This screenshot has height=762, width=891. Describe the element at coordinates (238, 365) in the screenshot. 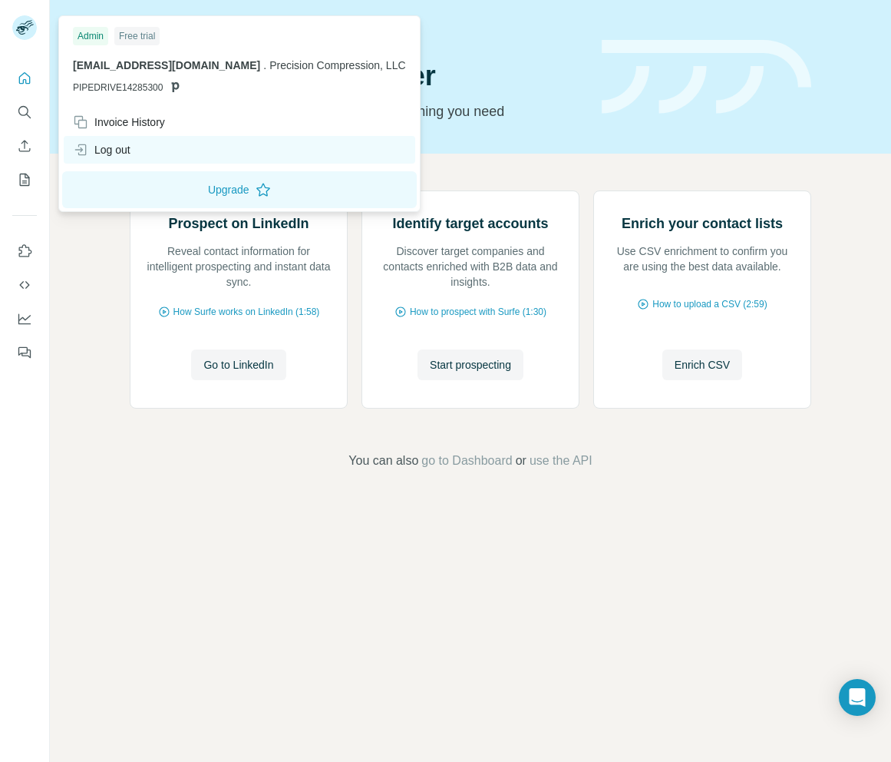

I see `span: Go to LinkedIn` at that location.